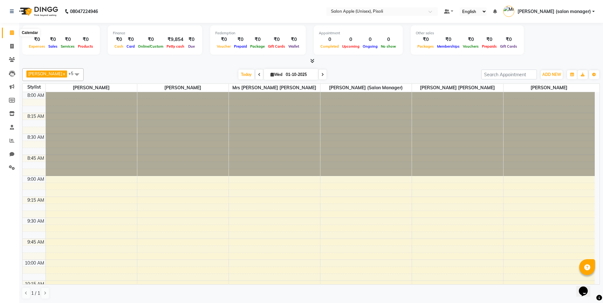  Describe the element at coordinates (276, 74) in the screenshot. I see `span: Wed` at that location.